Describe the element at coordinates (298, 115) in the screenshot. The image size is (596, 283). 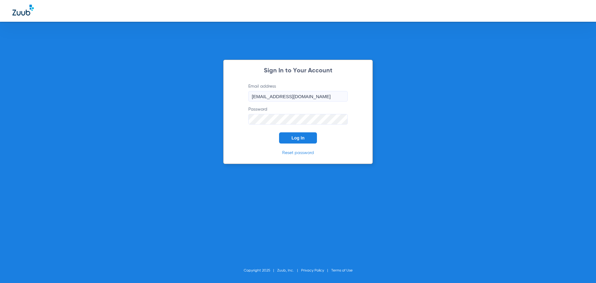
I see `label: Password` at that location.